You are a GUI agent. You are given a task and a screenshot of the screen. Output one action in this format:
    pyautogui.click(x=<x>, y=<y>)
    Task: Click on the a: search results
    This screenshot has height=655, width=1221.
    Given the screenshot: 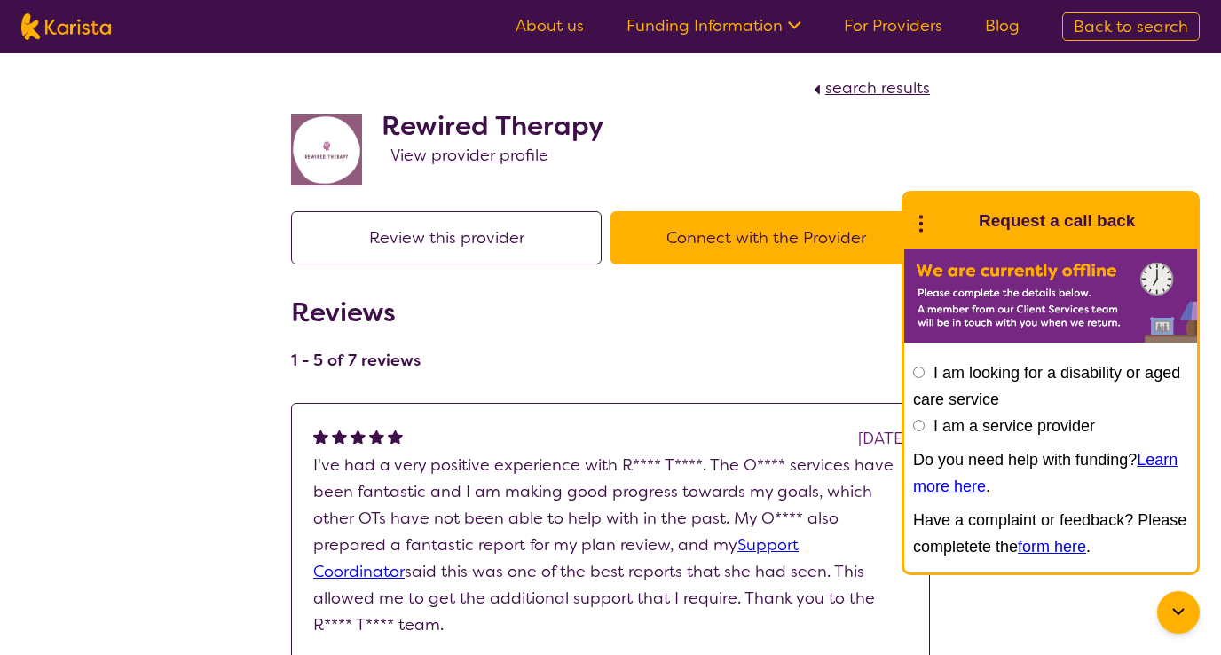 What is the action you would take?
    pyautogui.click(x=869, y=88)
    